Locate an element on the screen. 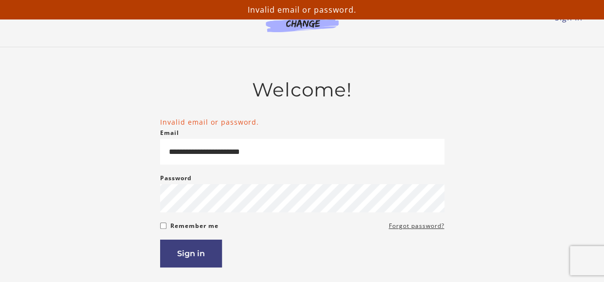 The image size is (604, 282). h2: Welcome! is located at coordinates (302, 90).